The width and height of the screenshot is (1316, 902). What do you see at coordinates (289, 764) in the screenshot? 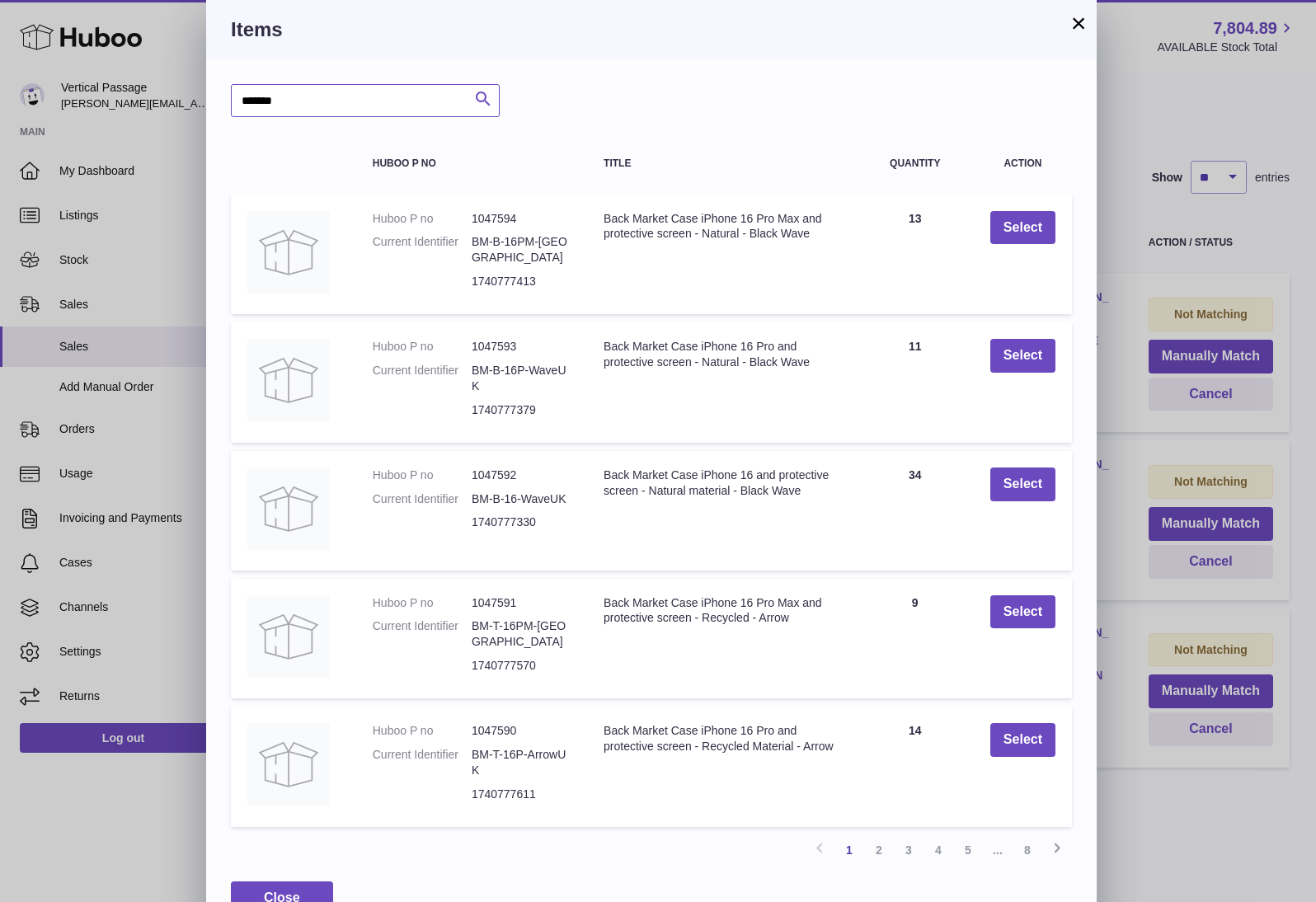
I see `img: Back Market Case iPhone 16 Pro and protective screen - Recycled Material - Arrow` at bounding box center [289, 764].